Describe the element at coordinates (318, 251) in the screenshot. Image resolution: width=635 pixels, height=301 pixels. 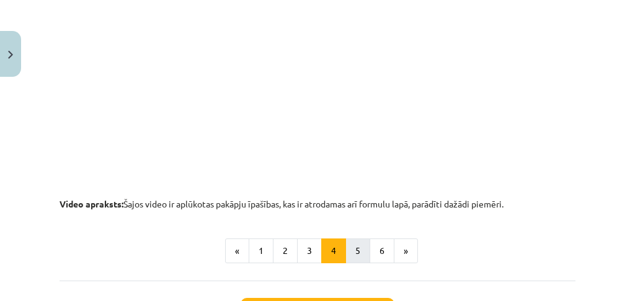
I see `nav: Page navigation example` at that location.